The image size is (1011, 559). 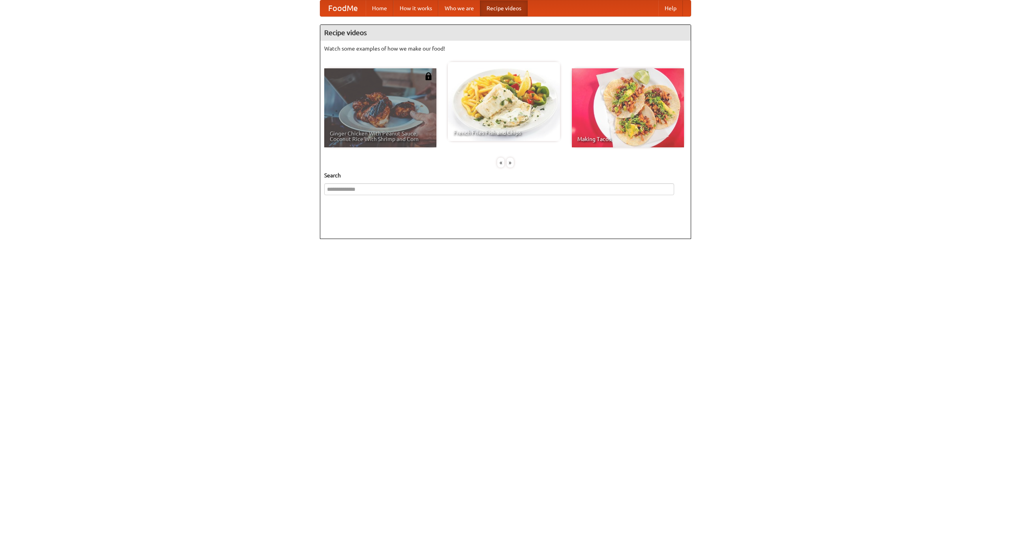 I want to click on img: 483408.png, so click(x=429, y=76).